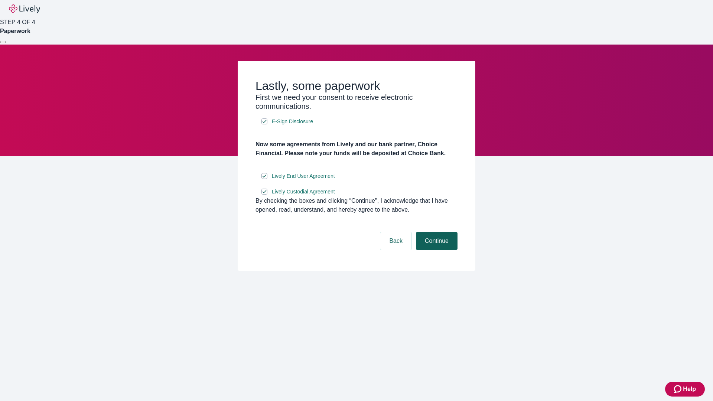 This screenshot has height=401, width=713. Describe the element at coordinates (437, 241) in the screenshot. I see `button: Continue` at that location.